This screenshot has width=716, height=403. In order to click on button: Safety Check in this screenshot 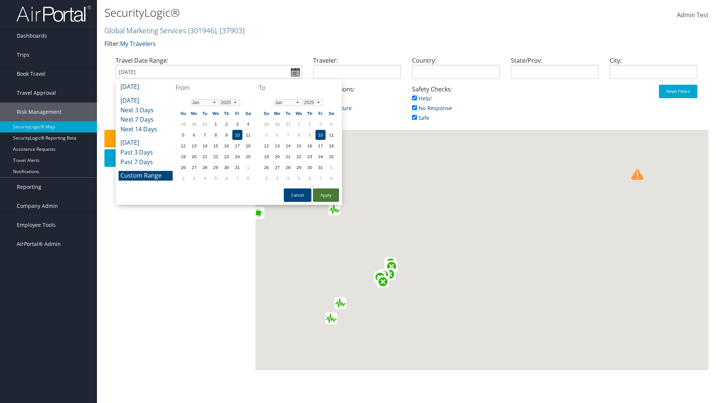, I will do `click(178, 138)`.